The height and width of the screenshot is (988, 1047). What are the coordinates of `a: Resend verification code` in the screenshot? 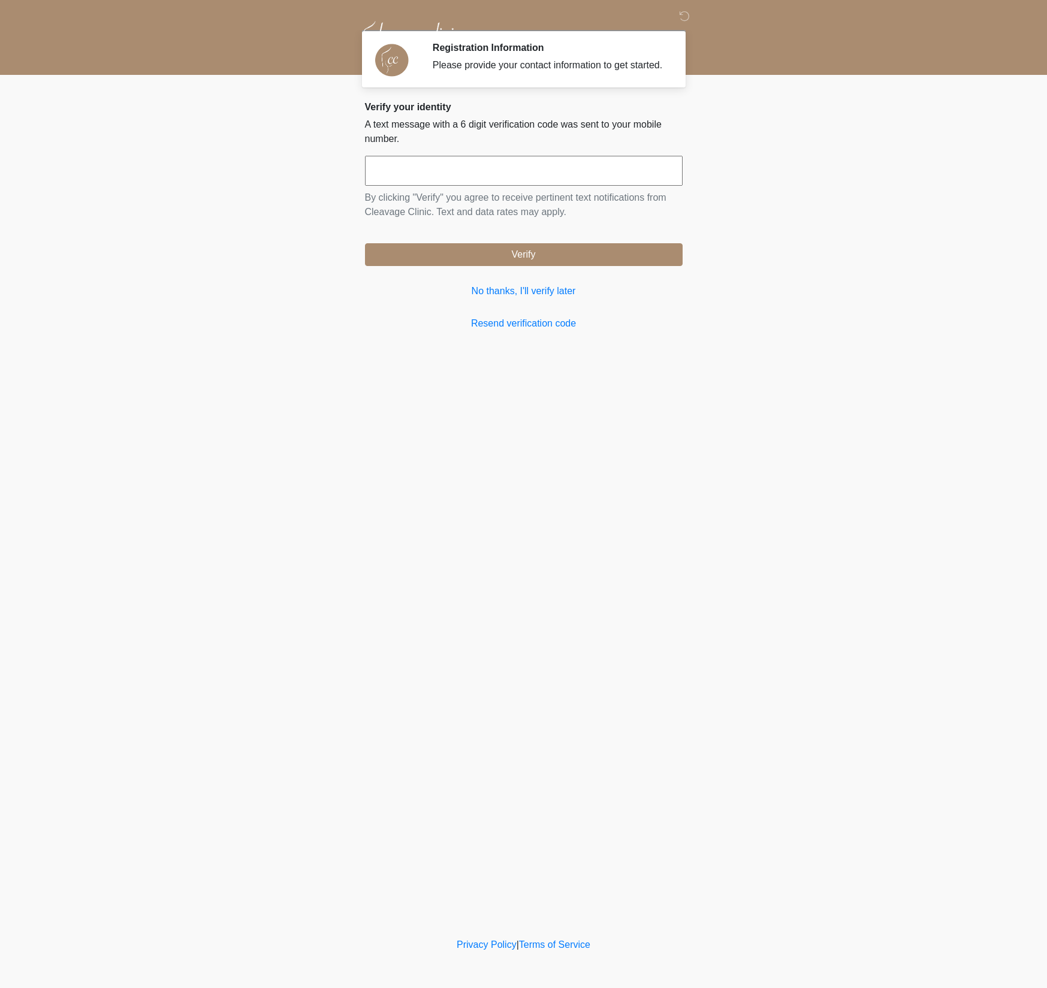 It's located at (524, 324).